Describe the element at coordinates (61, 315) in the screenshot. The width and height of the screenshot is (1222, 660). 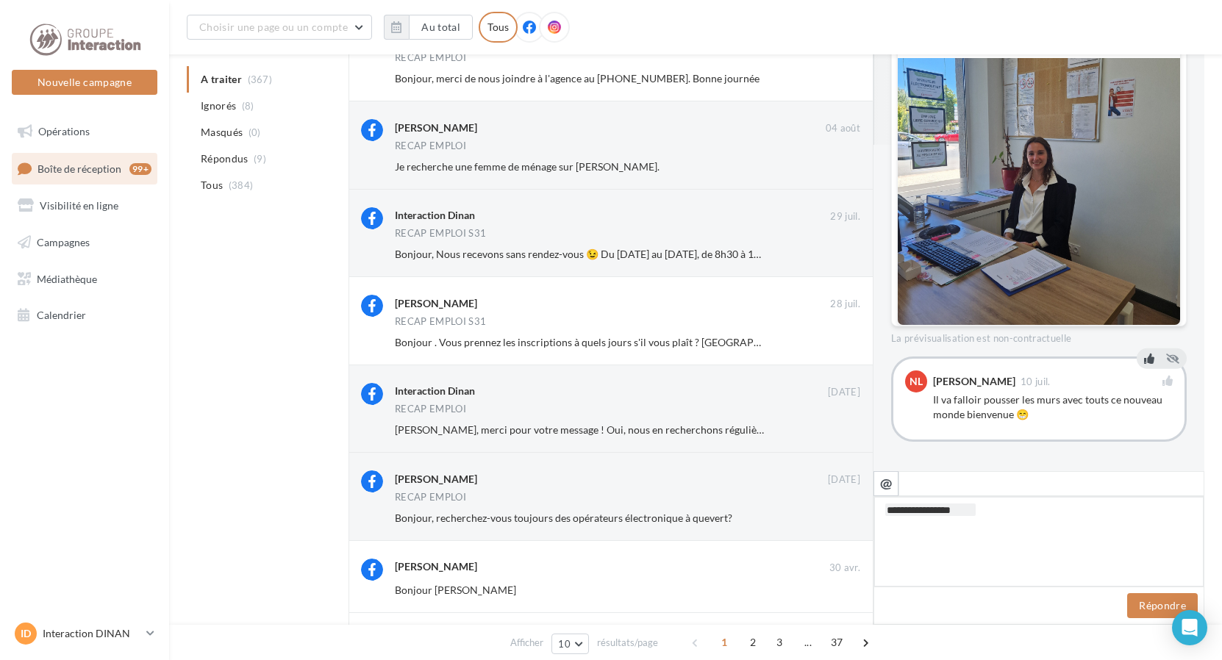
I see `span: Calendrier` at that location.